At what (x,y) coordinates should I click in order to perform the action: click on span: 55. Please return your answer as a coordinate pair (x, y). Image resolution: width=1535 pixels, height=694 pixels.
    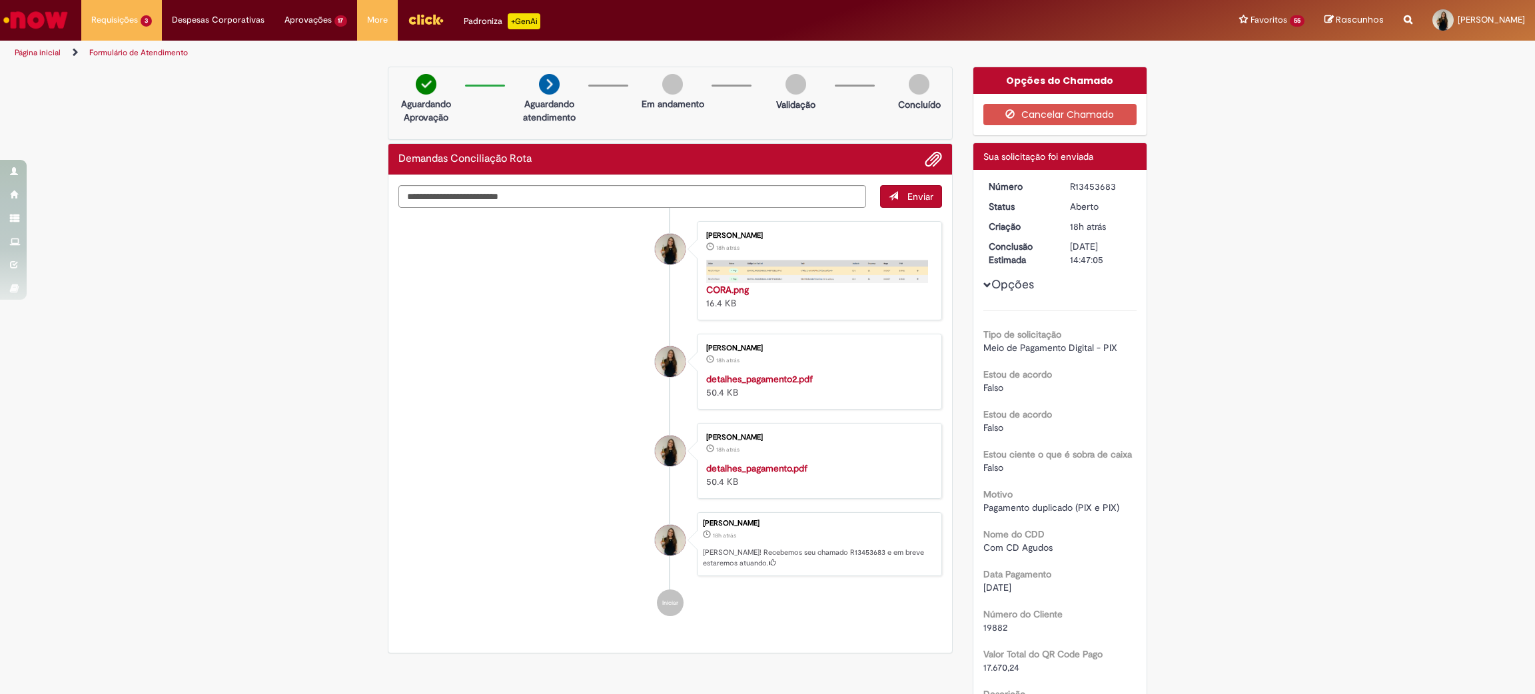
    Looking at the image, I should click on (1297, 21).